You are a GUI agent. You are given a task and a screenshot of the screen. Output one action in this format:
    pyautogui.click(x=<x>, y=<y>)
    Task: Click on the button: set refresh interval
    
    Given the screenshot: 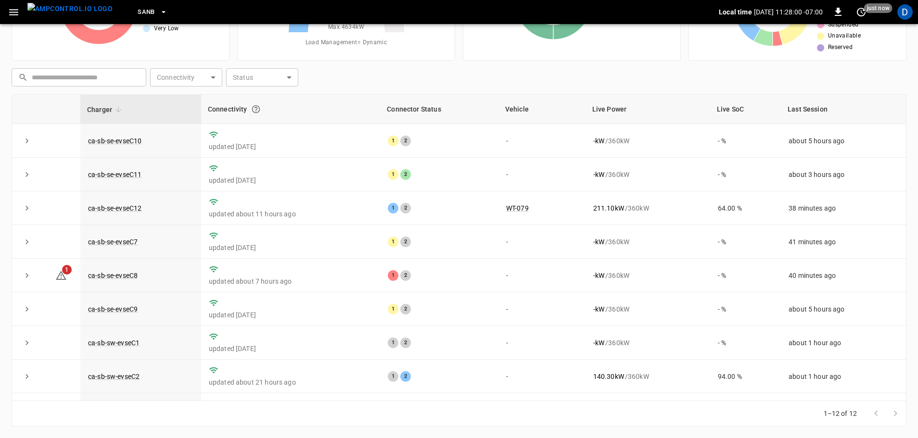 What is the action you would take?
    pyautogui.click(x=861, y=12)
    